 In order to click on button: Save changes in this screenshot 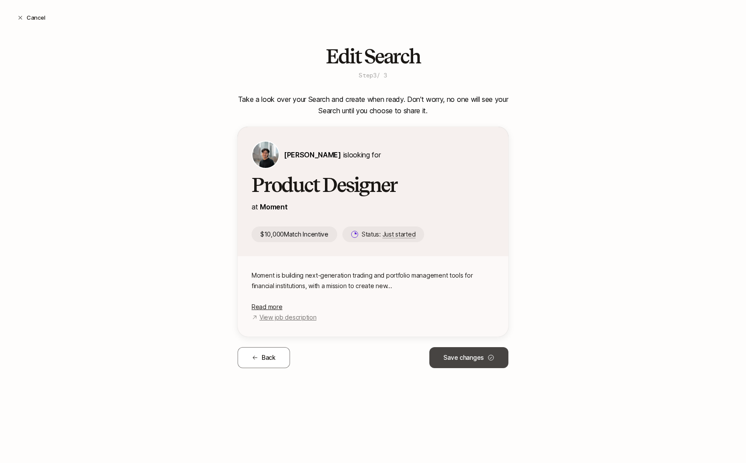, I will do `click(469, 357)`.